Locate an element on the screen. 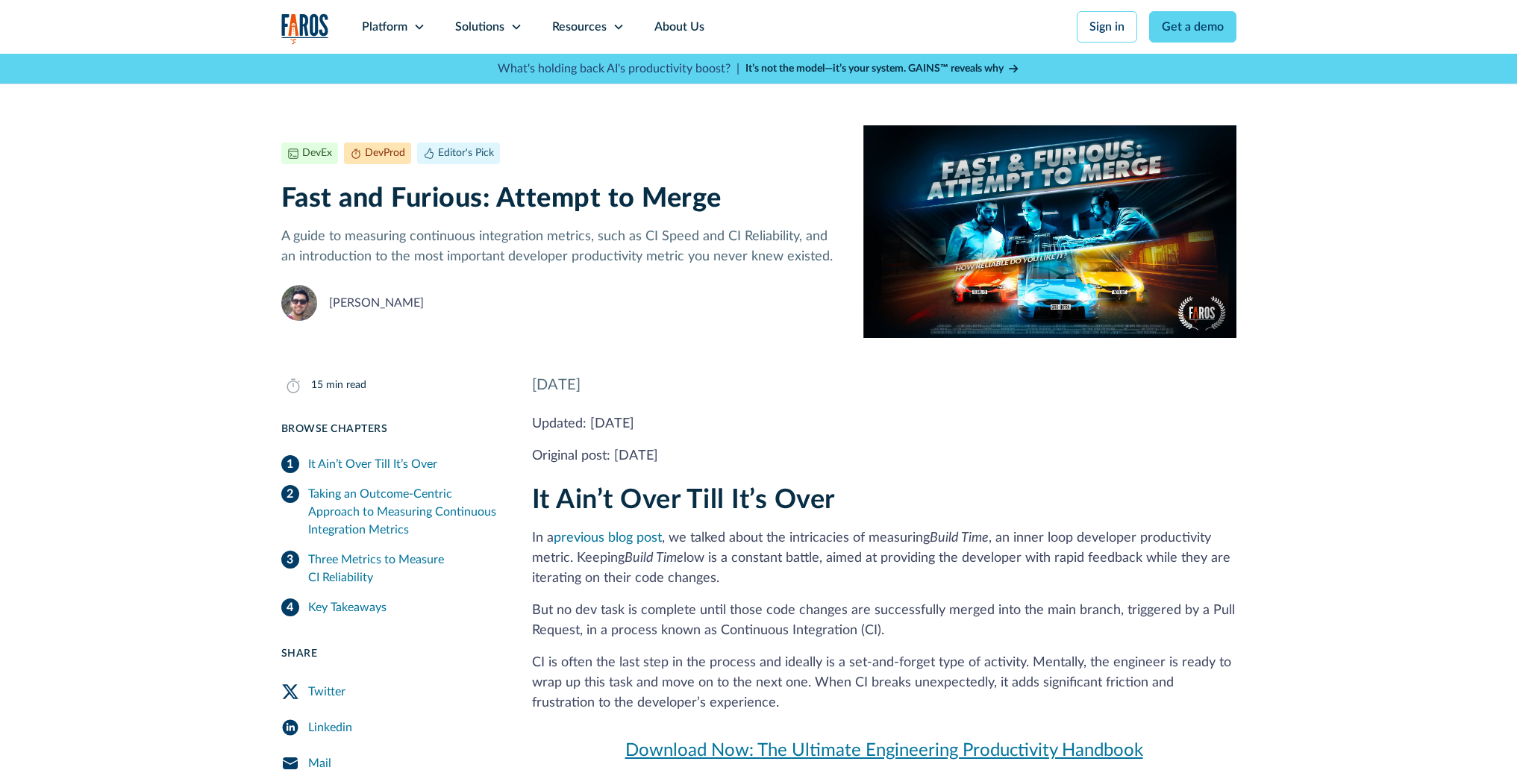 The image size is (1517, 776). img: Inspired by movie posters for the Fast and Furious franchise, this banner image shows three devel... is located at coordinates (1049, 231).